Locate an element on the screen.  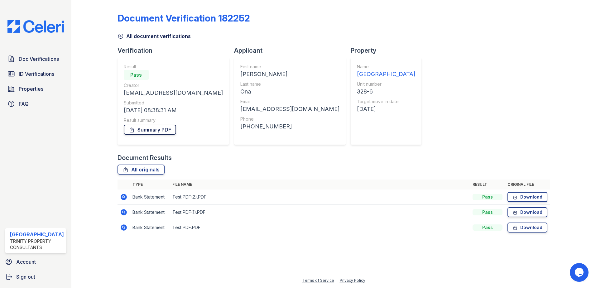
div: Result is located at coordinates (173, 67).